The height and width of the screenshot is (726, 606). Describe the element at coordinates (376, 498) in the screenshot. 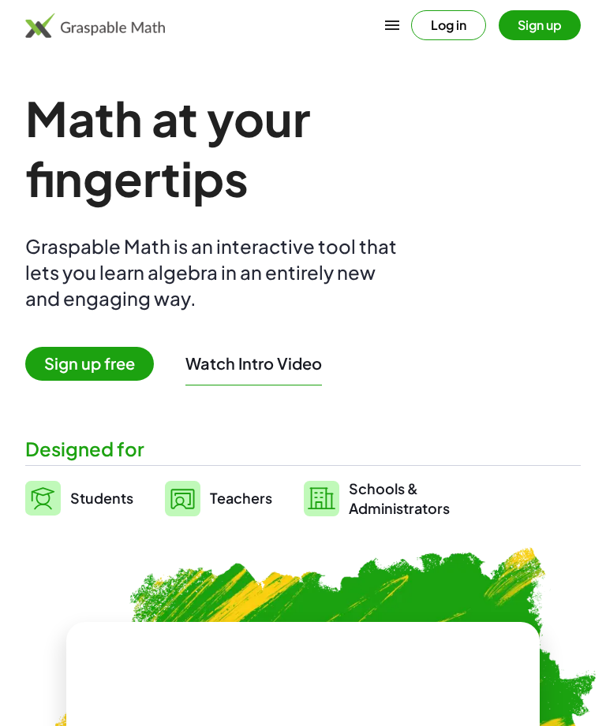

I see `a: Schools &Administrators` at that location.